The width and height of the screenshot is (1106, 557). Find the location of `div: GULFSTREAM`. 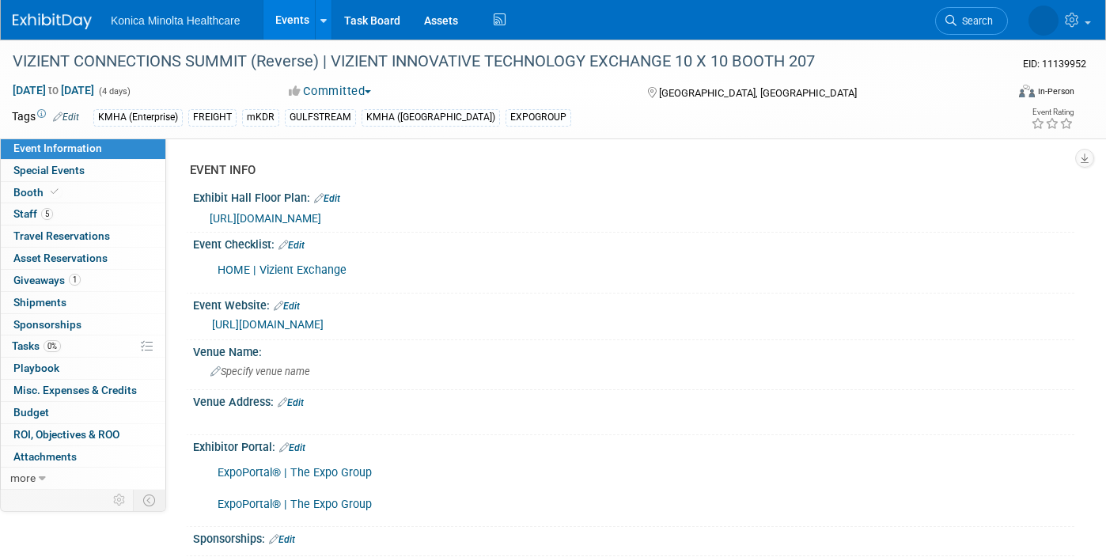

div: GULFSTREAM is located at coordinates (321, 117).